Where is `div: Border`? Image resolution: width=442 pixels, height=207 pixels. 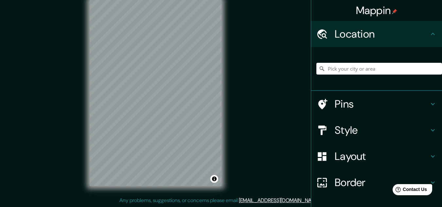
div: Border is located at coordinates (377, 183).